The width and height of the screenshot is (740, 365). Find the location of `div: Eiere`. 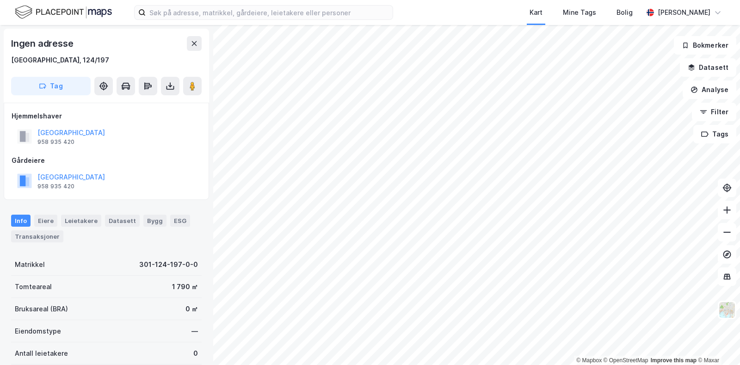

div: Eiere is located at coordinates (46, 221).